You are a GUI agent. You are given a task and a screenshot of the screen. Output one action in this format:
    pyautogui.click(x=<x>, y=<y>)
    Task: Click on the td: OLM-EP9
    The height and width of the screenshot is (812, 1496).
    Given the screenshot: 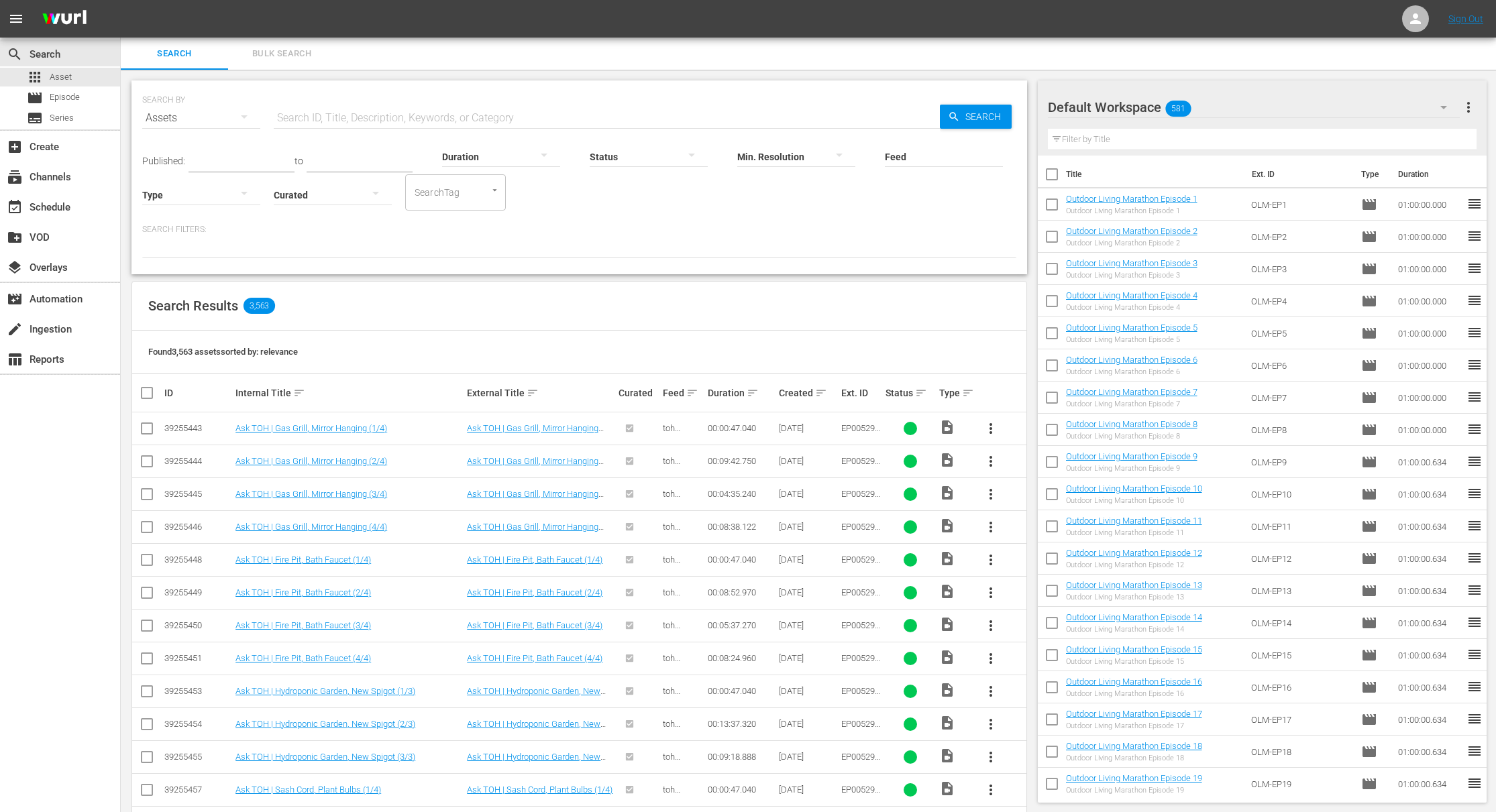 What is the action you would take?
    pyautogui.click(x=1301, y=462)
    